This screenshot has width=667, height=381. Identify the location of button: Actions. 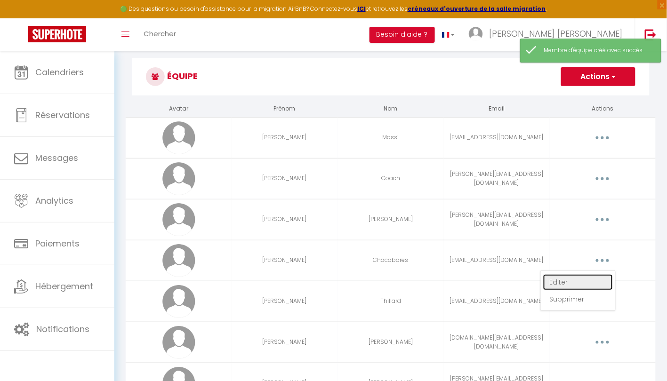
(598, 77).